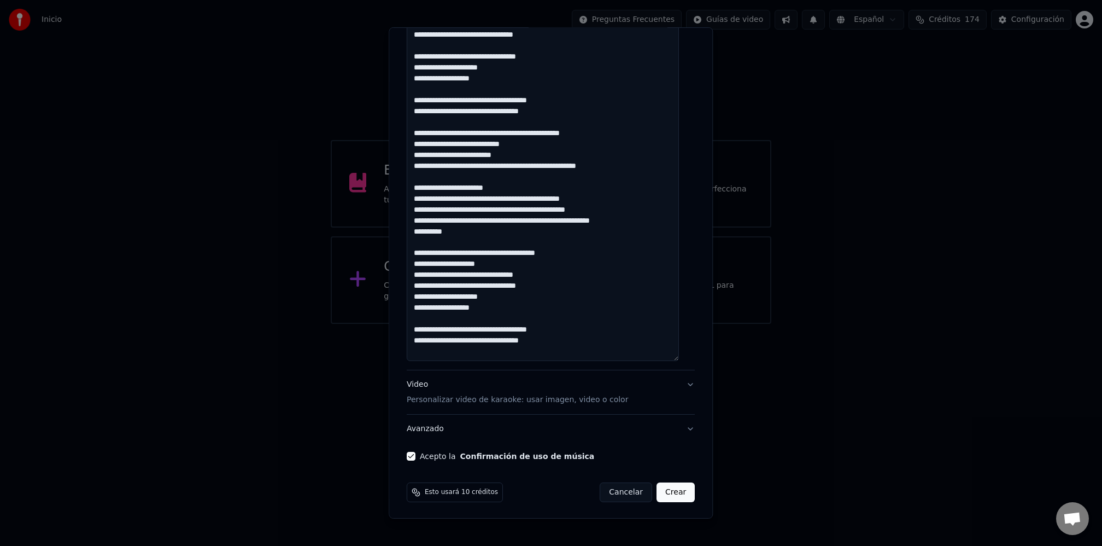 Image resolution: width=1102 pixels, height=546 pixels. Describe the element at coordinates (462, 492) in the screenshot. I see `span: Esto usará 10 créditos` at that location.